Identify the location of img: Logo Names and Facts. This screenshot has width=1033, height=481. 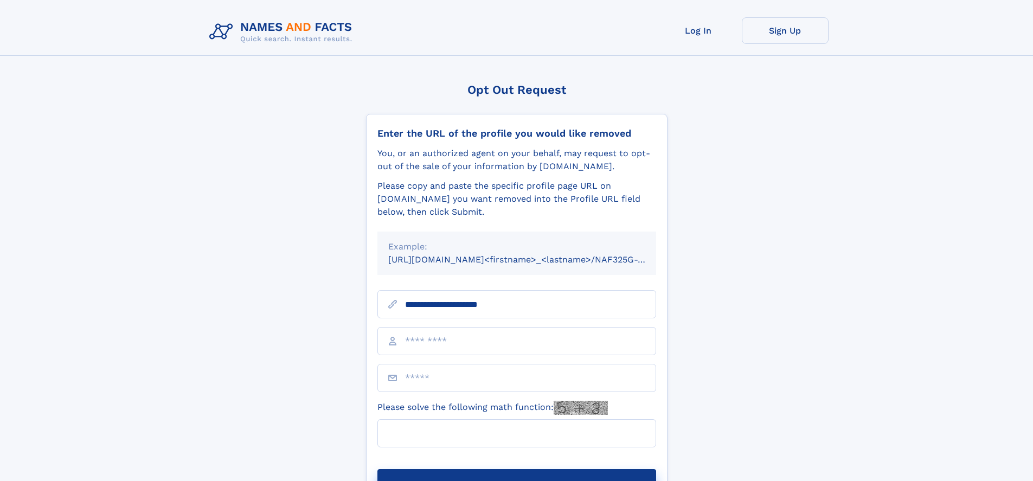
(283, 32).